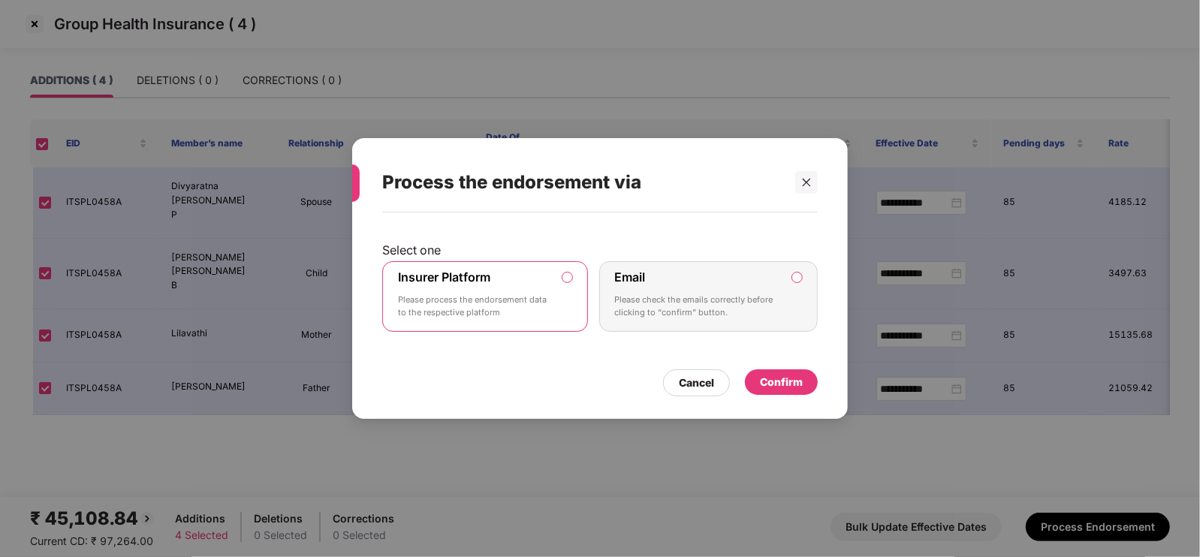  I want to click on label: Insurer Platform, so click(444, 277).